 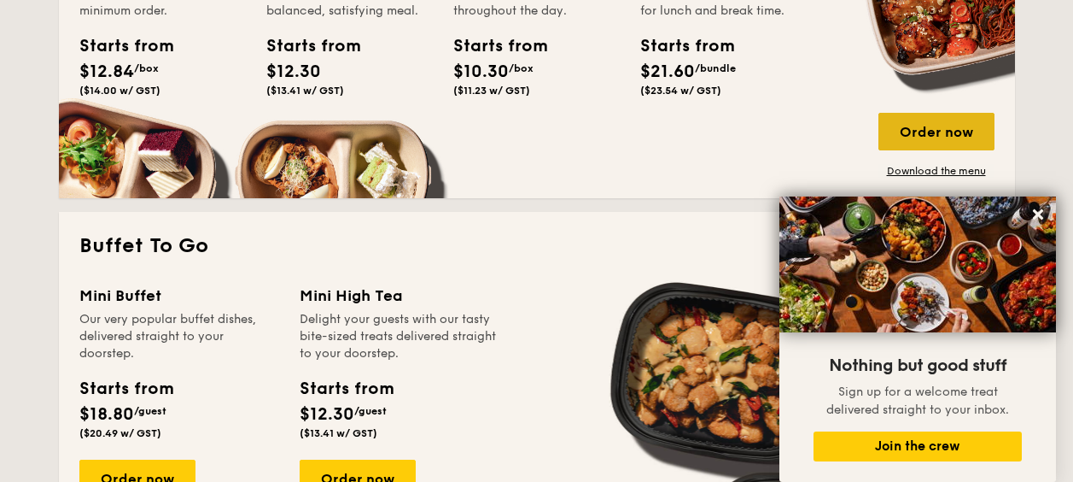 What do you see at coordinates (715, 68) in the screenshot?
I see `span: /bundle` at bounding box center [715, 68].